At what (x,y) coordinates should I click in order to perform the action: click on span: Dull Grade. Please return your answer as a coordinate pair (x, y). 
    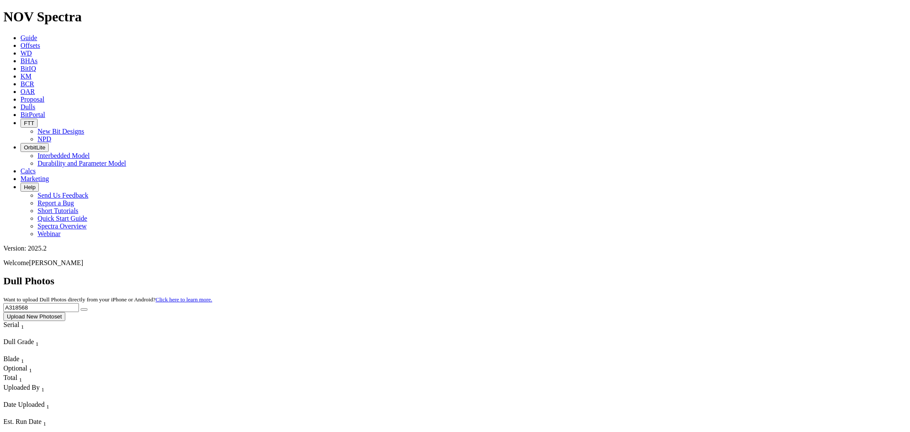
    Looking at the image, I should click on (19, 341).